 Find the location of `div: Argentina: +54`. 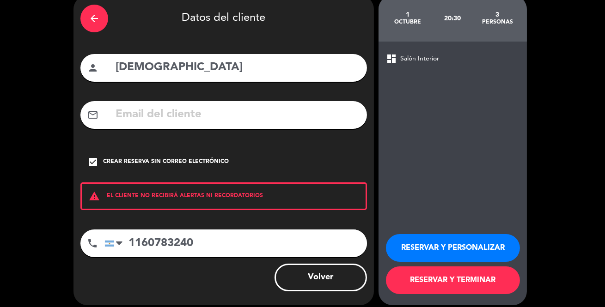

div: Argentina: +54 is located at coordinates (116, 244).